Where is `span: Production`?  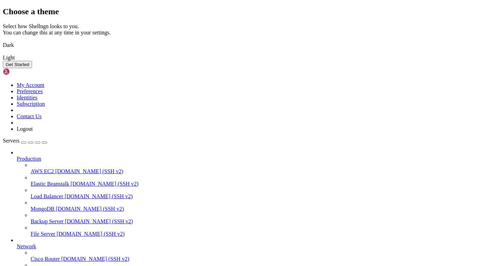 span: Production is located at coordinates (29, 159).